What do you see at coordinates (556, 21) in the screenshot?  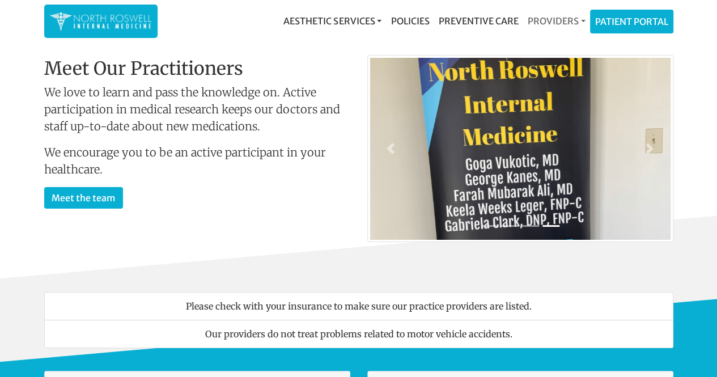 I see `a: Providers` at bounding box center [556, 21].